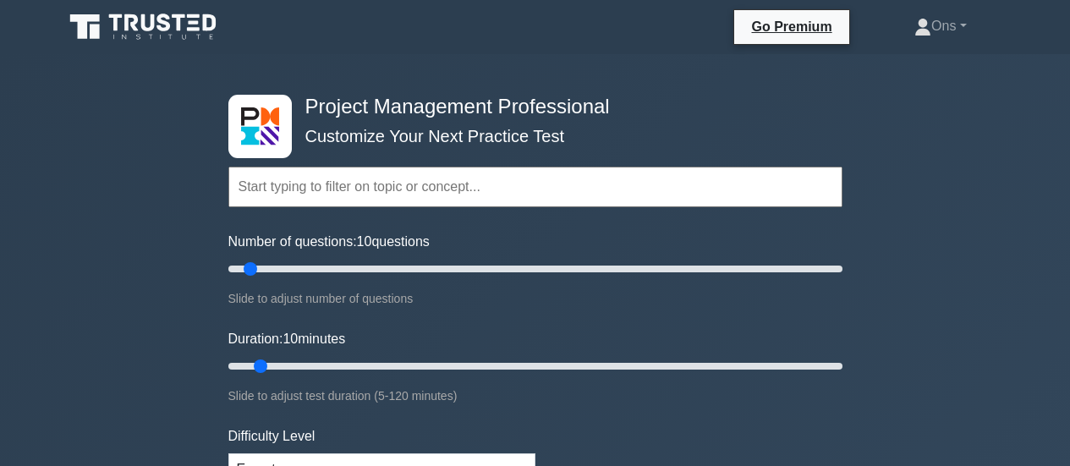 Image resolution: width=1070 pixels, height=466 pixels. Describe the element at coordinates (535, 299) in the screenshot. I see `div: Slide to adjust number of questions` at that location.